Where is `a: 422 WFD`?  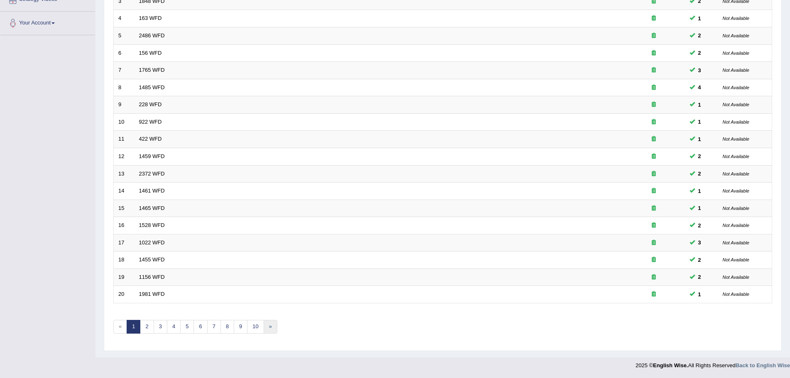 a: 422 WFD is located at coordinates (150, 139).